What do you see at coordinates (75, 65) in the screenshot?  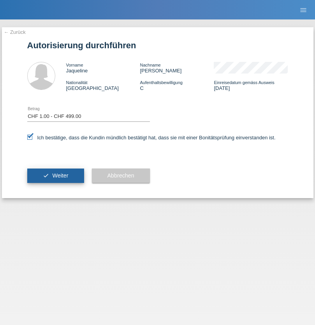 I see `span: Vorname` at bounding box center [75, 65].